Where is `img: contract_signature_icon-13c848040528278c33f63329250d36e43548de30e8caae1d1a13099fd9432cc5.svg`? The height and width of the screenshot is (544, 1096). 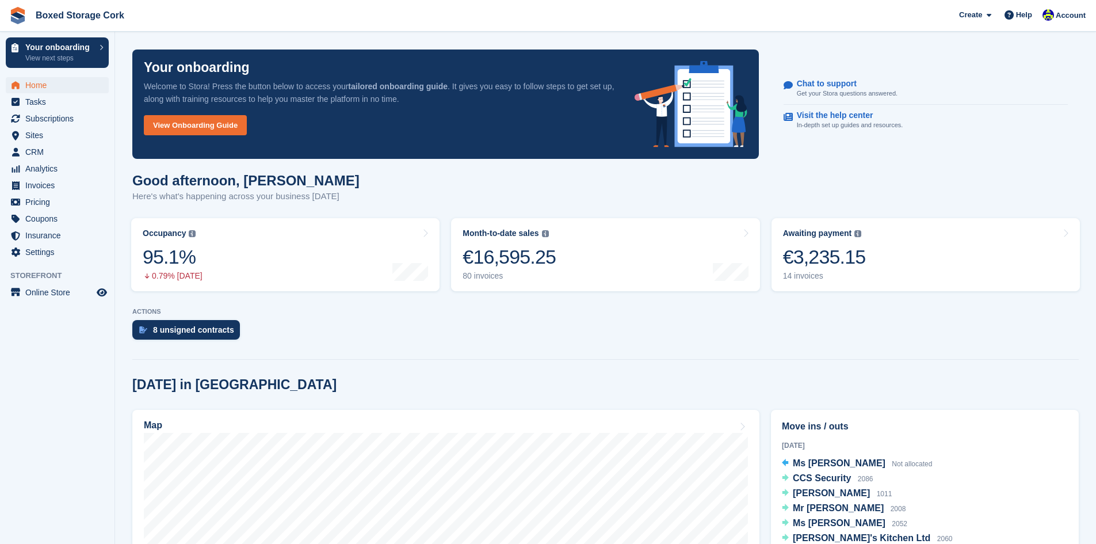
img: contract_signature_icon-13c848040528278c33f63329250d36e43548de30e8caae1d1a13099fd9432cc5.svg is located at coordinates (143, 330).